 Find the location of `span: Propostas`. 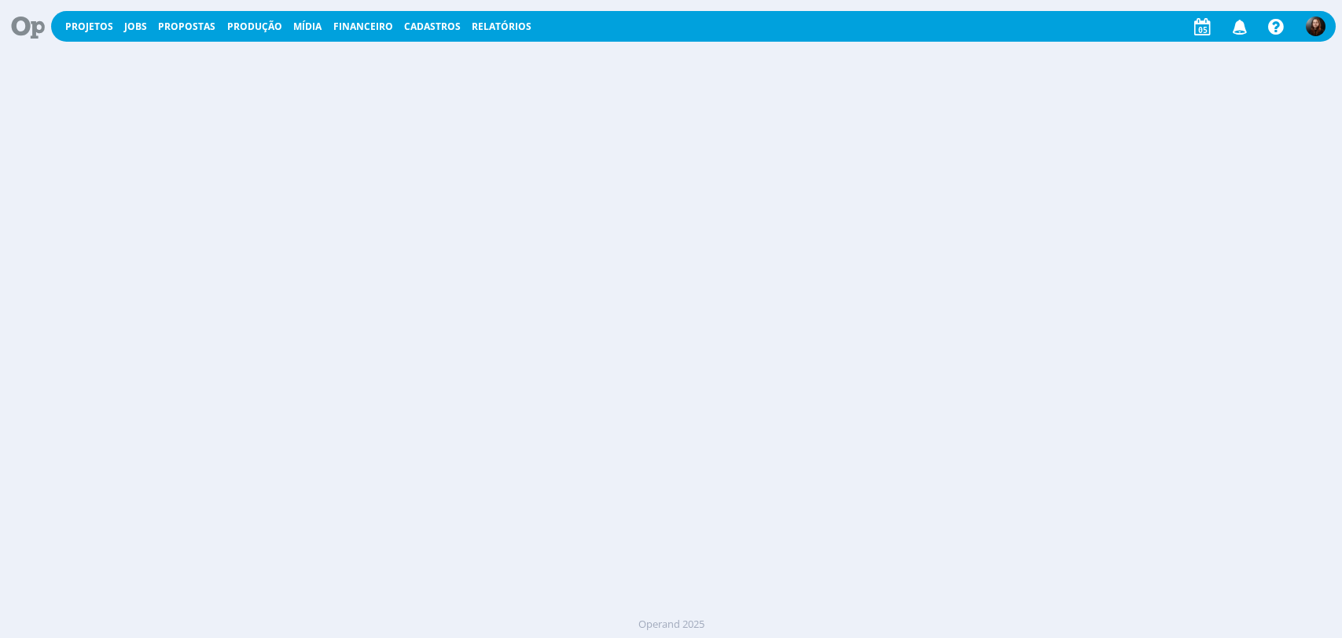

span: Propostas is located at coordinates (186, 26).